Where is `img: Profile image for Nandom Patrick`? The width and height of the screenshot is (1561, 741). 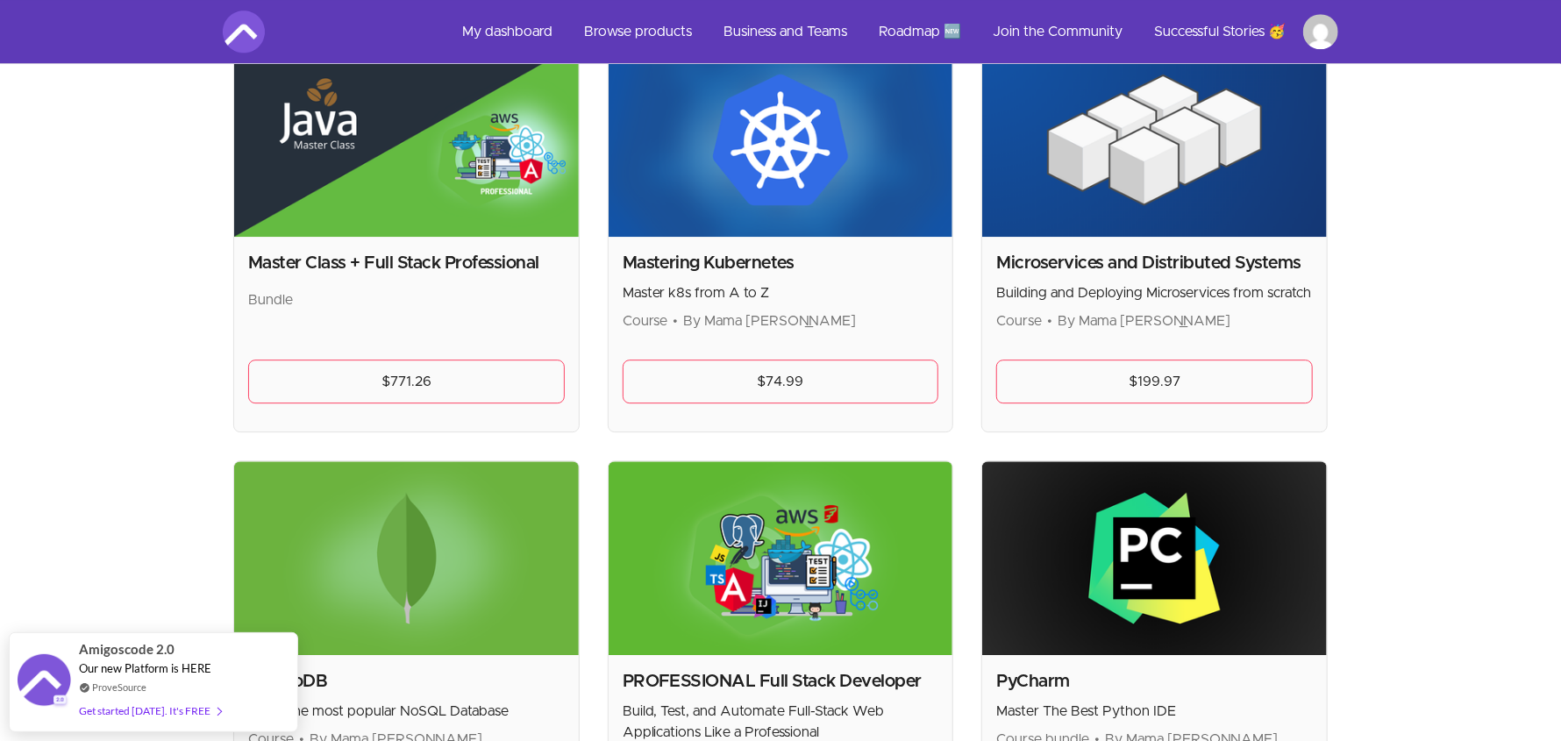
img: Profile image for Nandom Patrick is located at coordinates (1321, 32).